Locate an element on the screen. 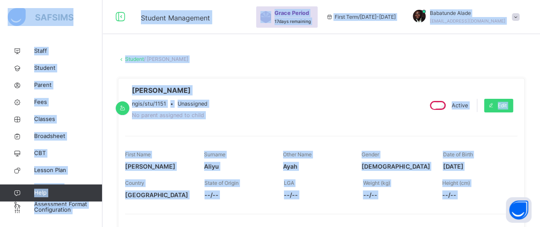  button: Open asap is located at coordinates (518, 210).